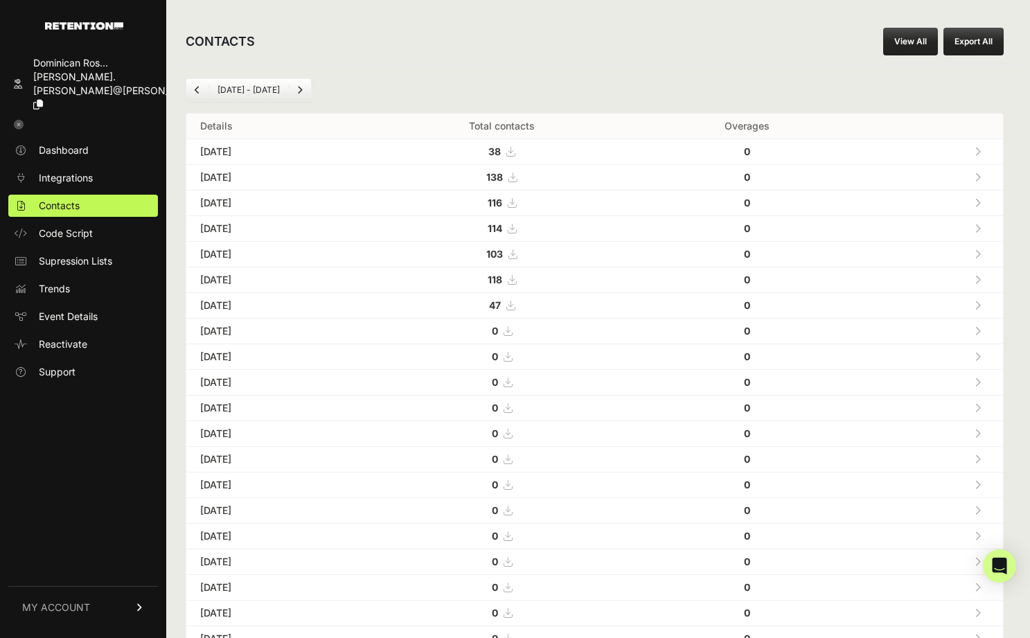 This screenshot has height=638, width=1030. I want to click on a: 47, so click(501, 305).